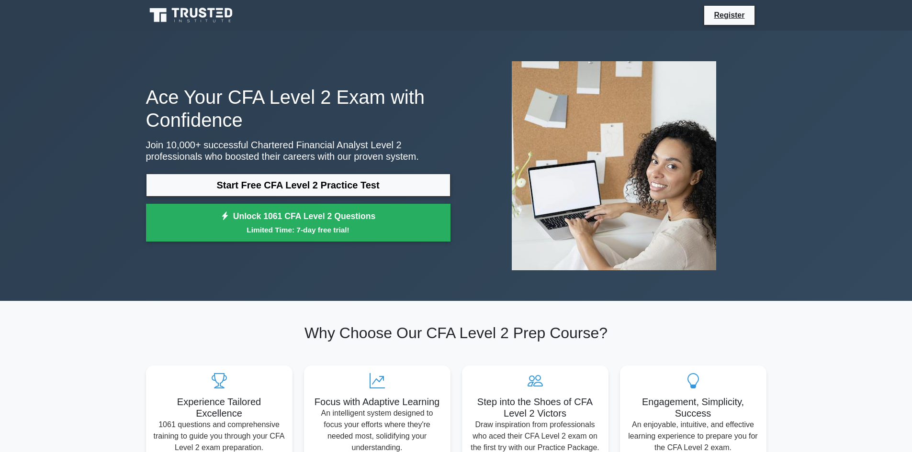 The width and height of the screenshot is (912, 452). What do you see at coordinates (298, 151) in the screenshot?
I see `p: Join 10,000+ successful Chartered Financial Analyst Level 2 professionals who boosted their caree...` at bounding box center [298, 151].